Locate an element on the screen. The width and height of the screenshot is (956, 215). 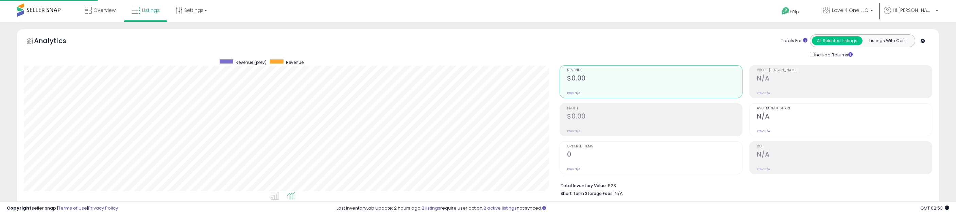
b: Total Inventory Value: is located at coordinates (584, 186).